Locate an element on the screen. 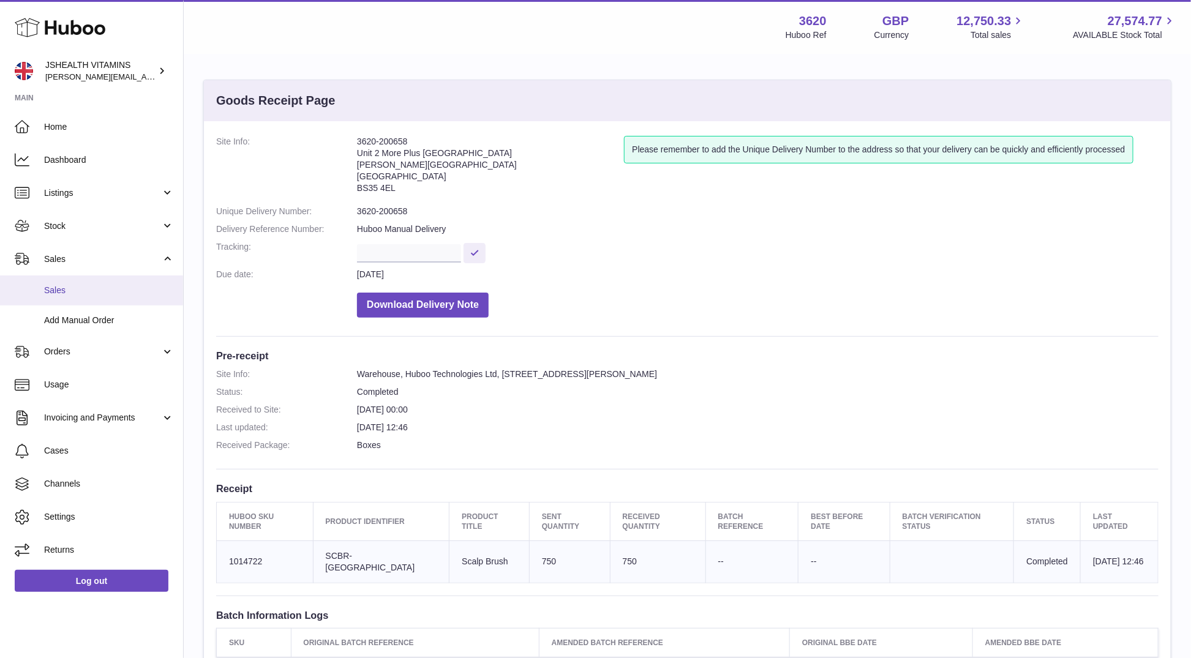 Image resolution: width=1191 pixels, height=658 pixels. span: Cases is located at coordinates (109, 451).